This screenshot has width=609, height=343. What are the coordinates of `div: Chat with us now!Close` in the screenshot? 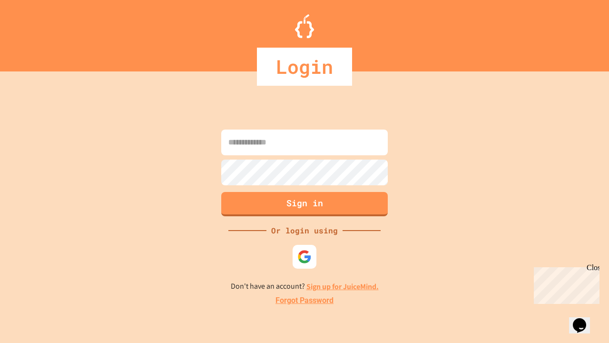 It's located at (35, 32).